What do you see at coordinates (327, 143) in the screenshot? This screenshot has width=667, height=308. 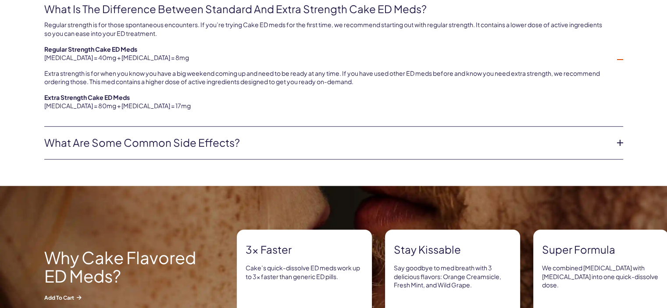 I see `a: What are some common side effects?` at bounding box center [327, 143].